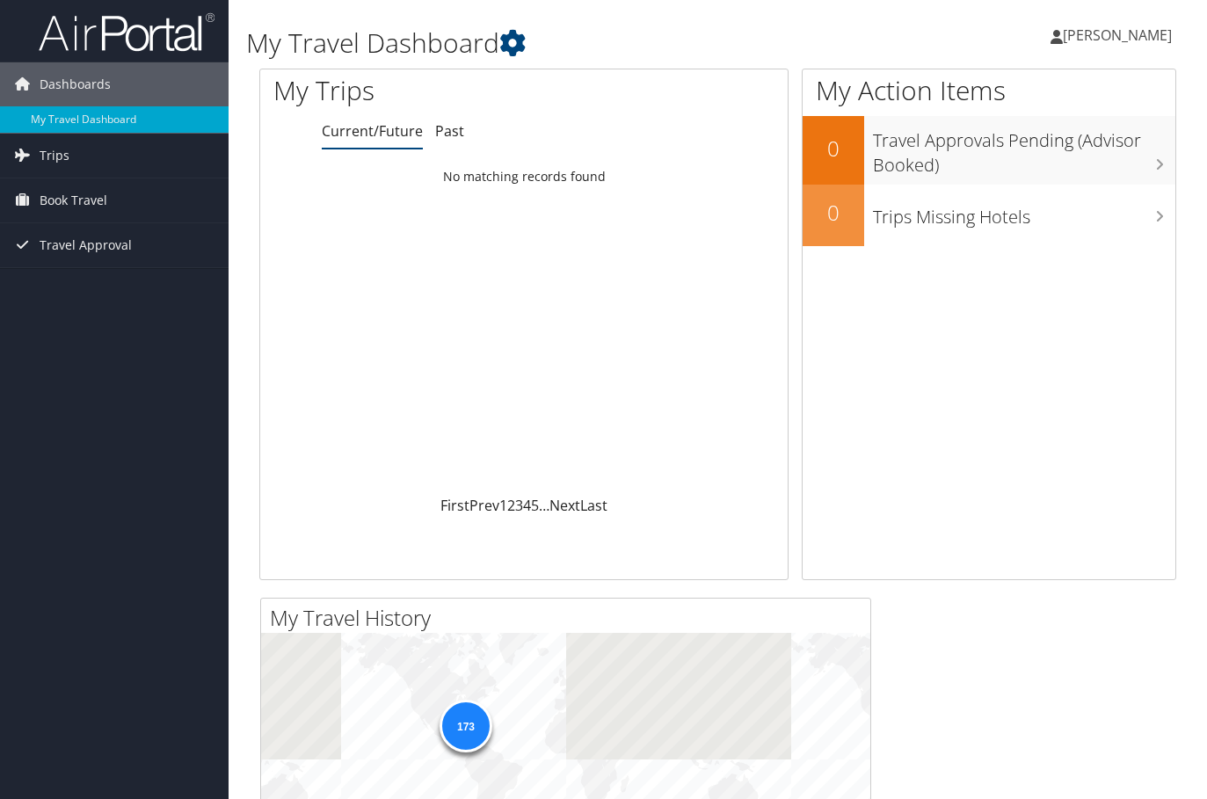 The width and height of the screenshot is (1207, 799). I want to click on span: Trips, so click(55, 156).